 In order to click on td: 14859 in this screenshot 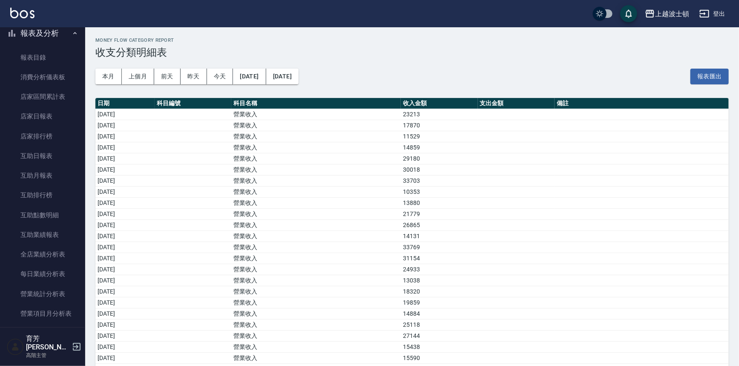, I will do `click(439, 147)`.